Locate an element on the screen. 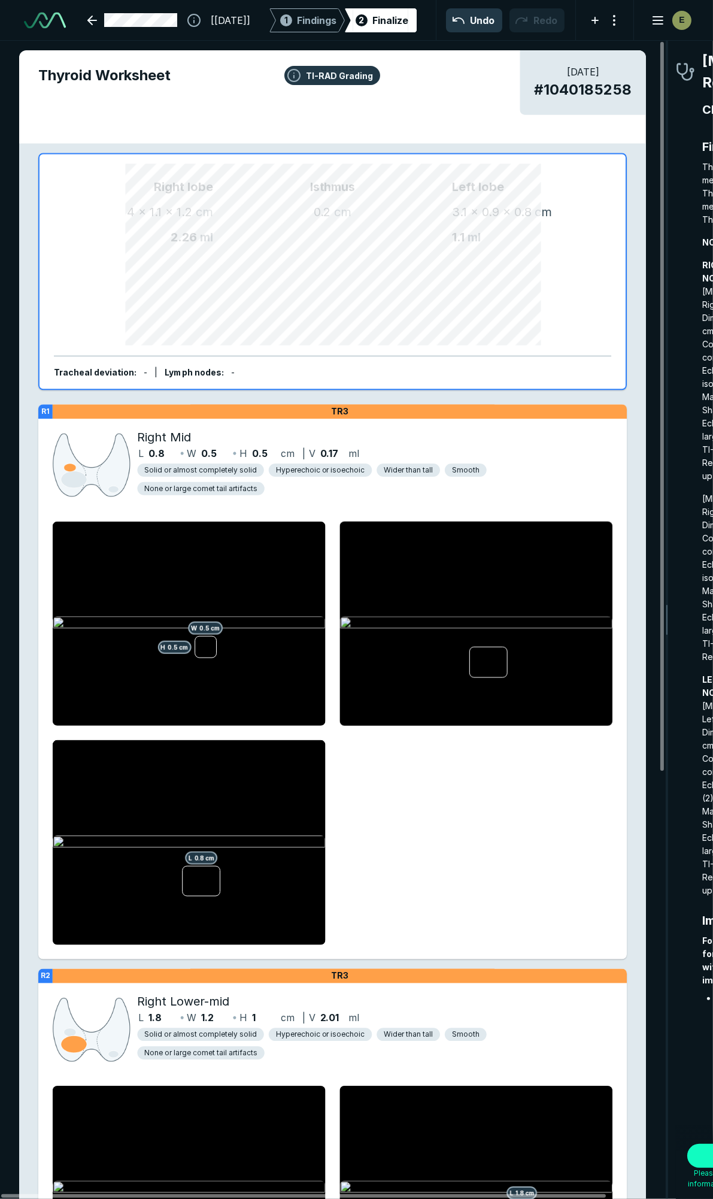 The image size is (713, 1199). span: Right lobe is located at coordinates (141, 187).